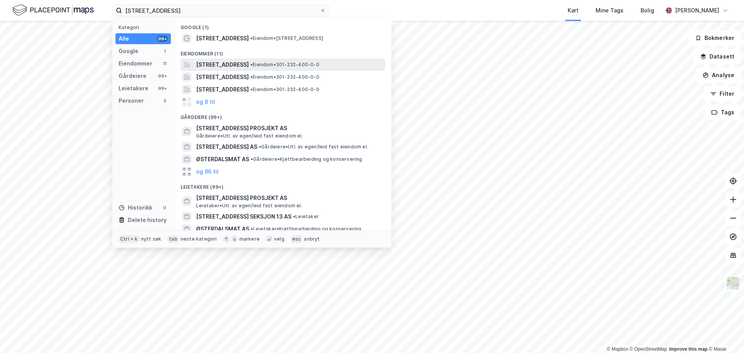 The height and width of the screenshot is (353, 744). I want to click on span: Gårdeiere • Kjøttbearbeiding og konservering, so click(307, 159).